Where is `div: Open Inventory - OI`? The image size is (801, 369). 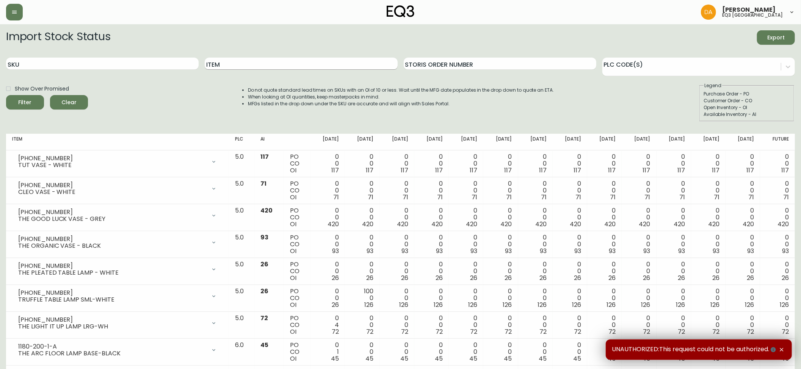 div: Open Inventory - OI is located at coordinates (747, 108).